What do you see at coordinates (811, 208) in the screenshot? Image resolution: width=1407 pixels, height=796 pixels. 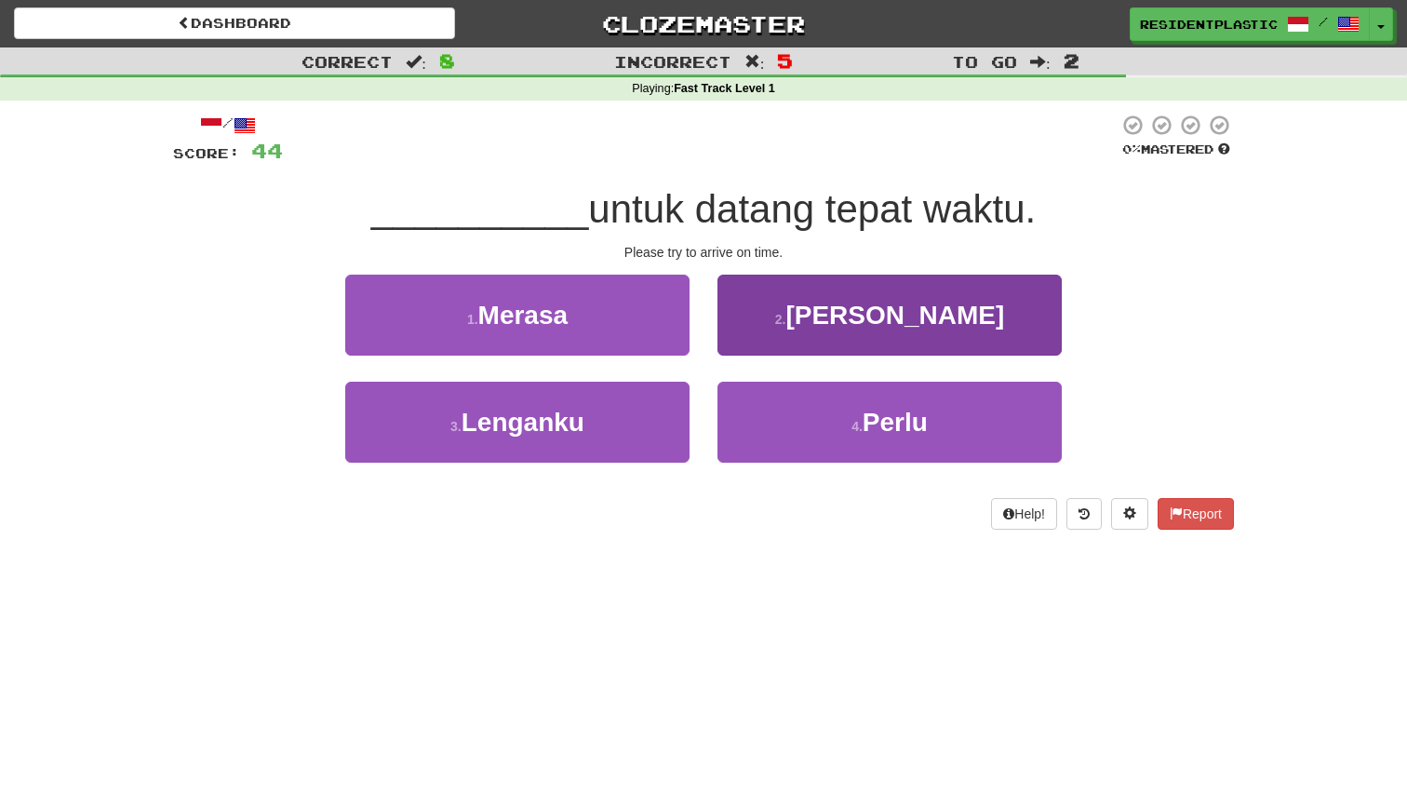 I see `span: untuk datang tepat waktu.` at bounding box center [811, 208].